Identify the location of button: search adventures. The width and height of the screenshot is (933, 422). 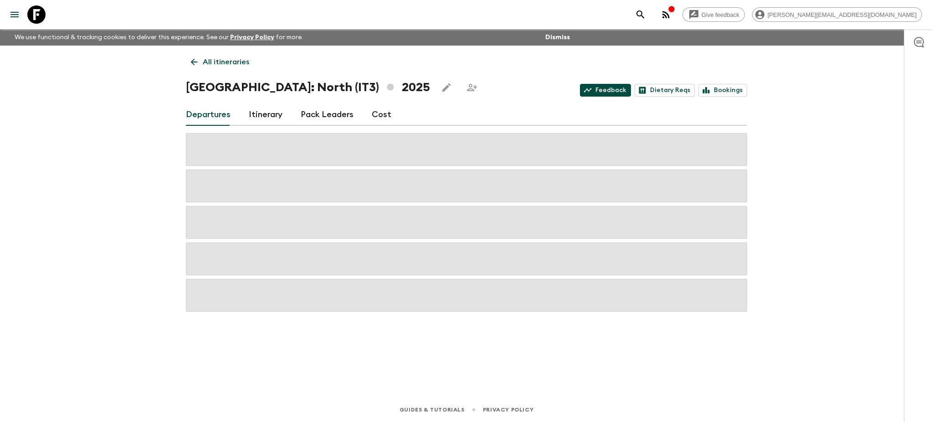
(640, 15).